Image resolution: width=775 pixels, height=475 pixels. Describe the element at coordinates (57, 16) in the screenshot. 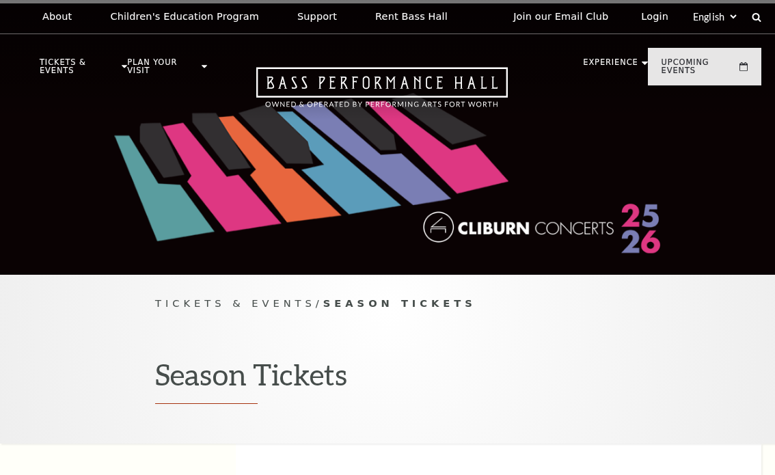

I see `p: About` at that location.